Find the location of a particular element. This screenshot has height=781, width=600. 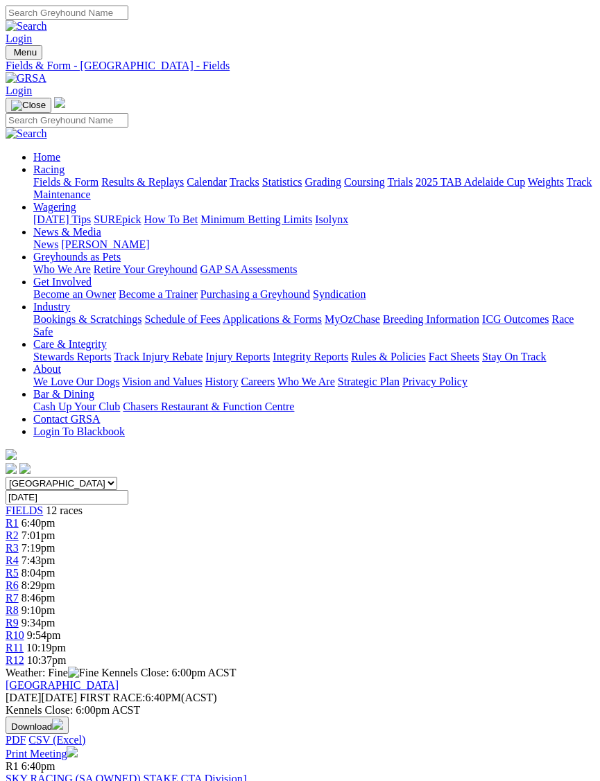

a: Care & Integrity is located at coordinates (70, 344).